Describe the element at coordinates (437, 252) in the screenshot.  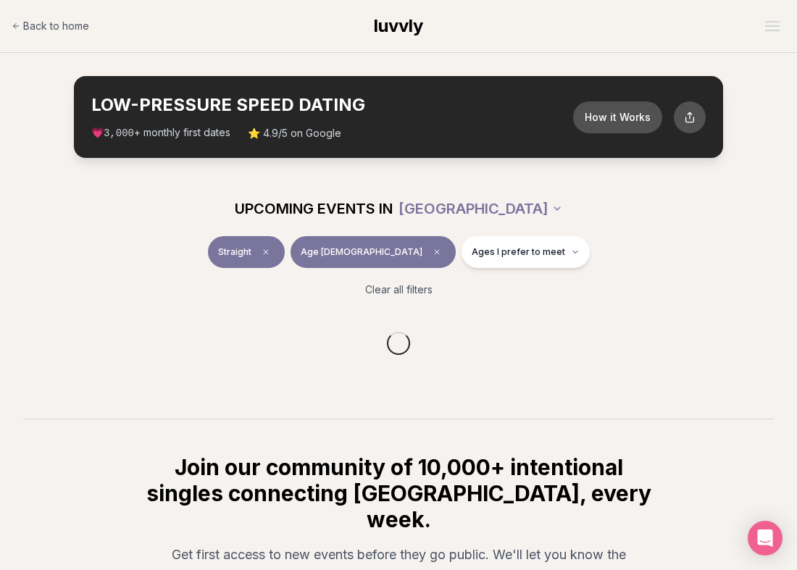
I see `span: Clear age` at that location.